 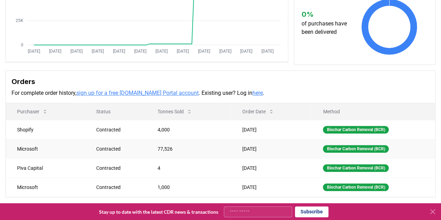 What do you see at coordinates (220, 93) in the screenshot?
I see `p: For complete order history, . Existing user? Log in .` at bounding box center [220, 93].